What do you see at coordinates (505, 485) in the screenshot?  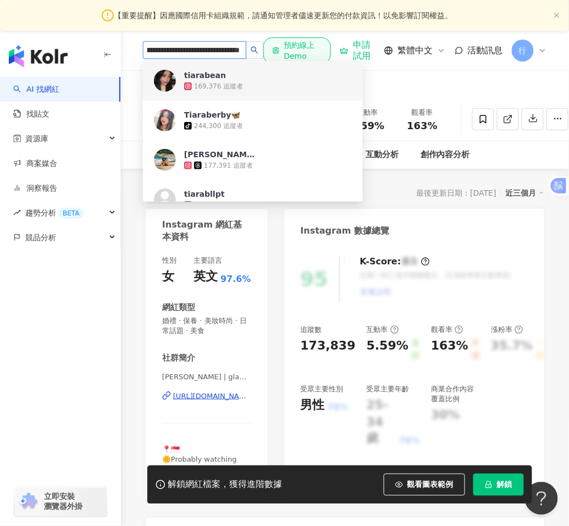 I see `span: 解鎖` at bounding box center [505, 485].